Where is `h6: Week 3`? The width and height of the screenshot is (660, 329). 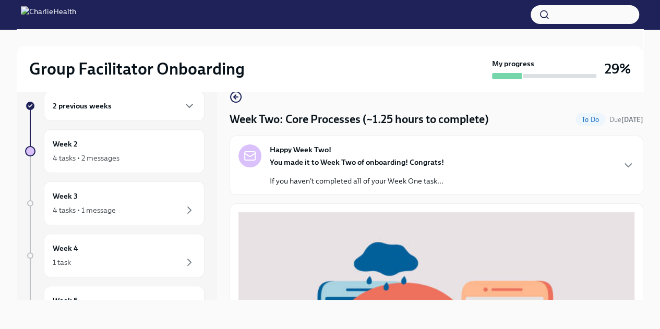
h6: Week 3 is located at coordinates (65, 196).